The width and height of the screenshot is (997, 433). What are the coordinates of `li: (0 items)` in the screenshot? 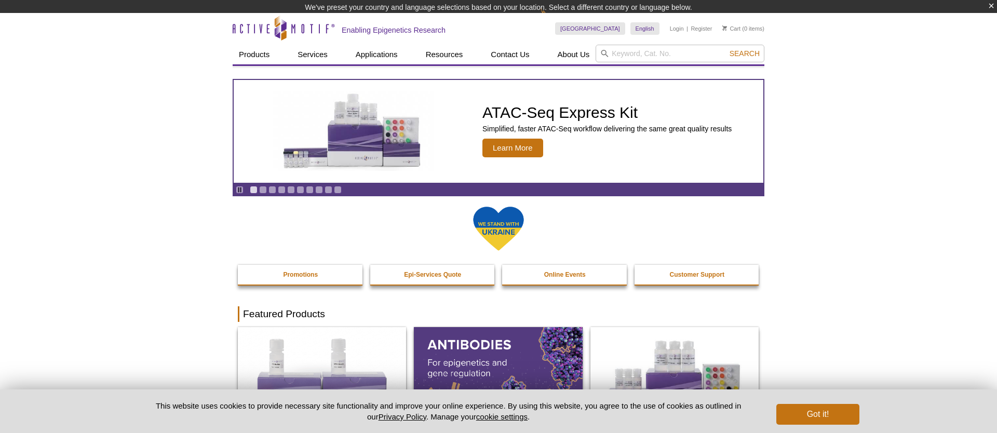 It's located at (743, 29).